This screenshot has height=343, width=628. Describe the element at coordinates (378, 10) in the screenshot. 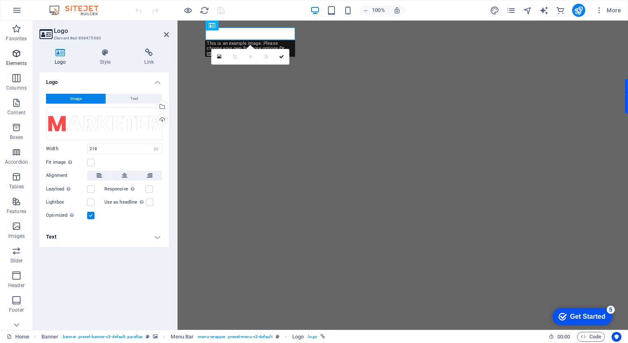

I see `h6: 100%` at that location.